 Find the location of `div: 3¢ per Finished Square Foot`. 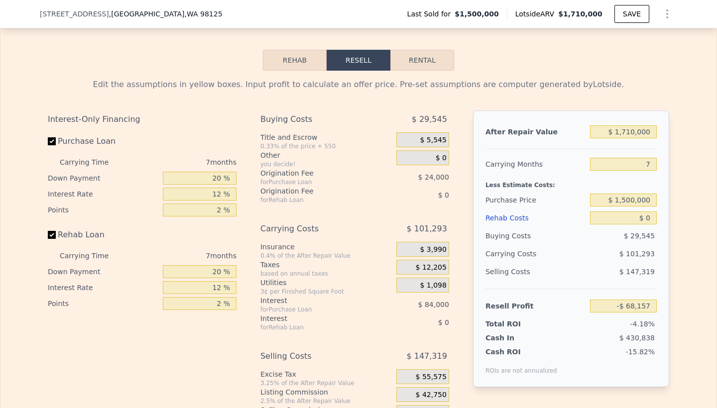

div: 3¢ per Finished Square Foot is located at coordinates (326, 292).